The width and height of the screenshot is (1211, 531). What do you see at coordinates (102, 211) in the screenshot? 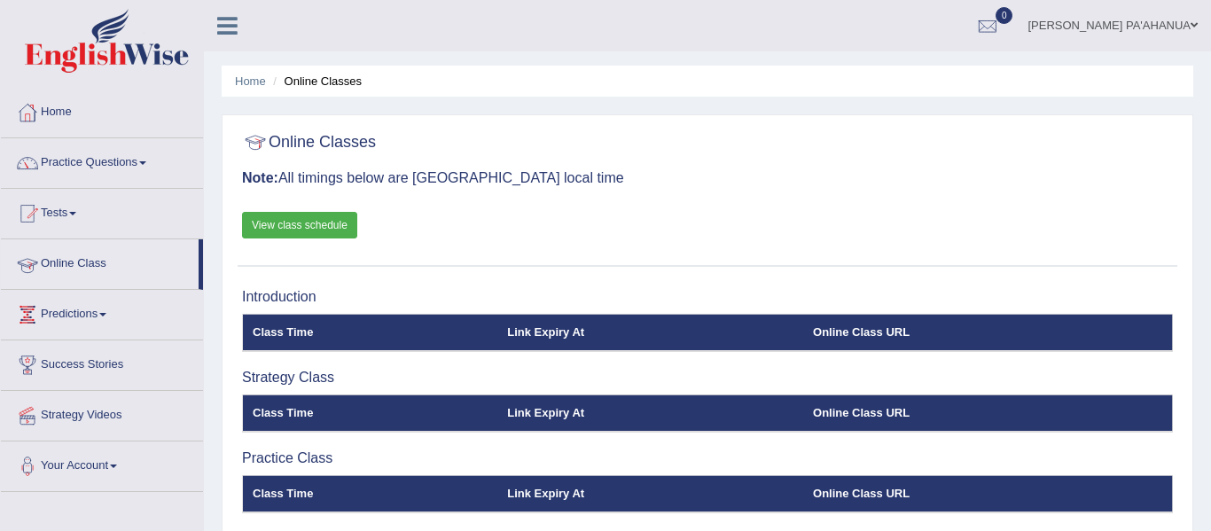
I see `a: Tests` at bounding box center [102, 211].